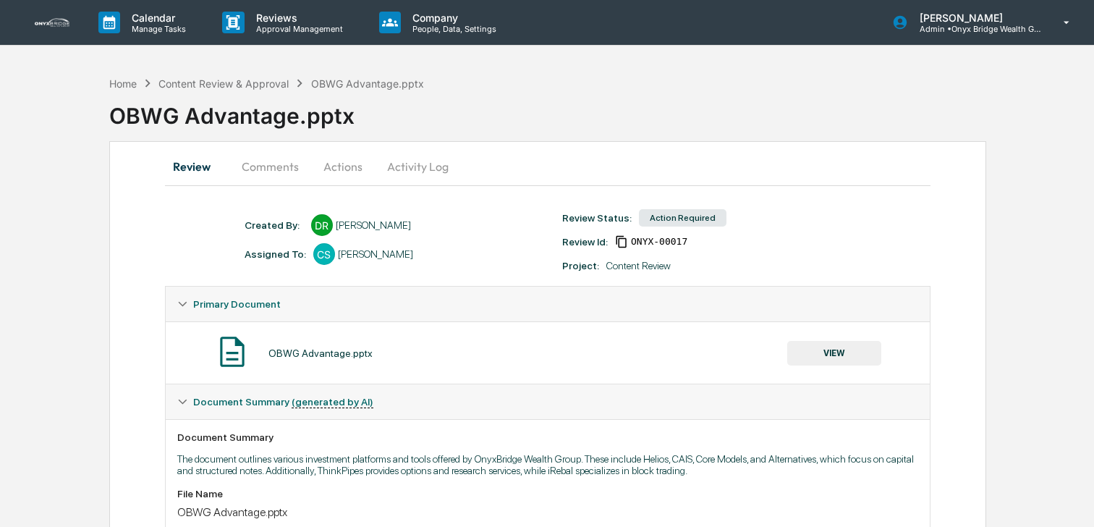 This screenshot has width=1094, height=527. I want to click on button: VIEW, so click(834, 353).